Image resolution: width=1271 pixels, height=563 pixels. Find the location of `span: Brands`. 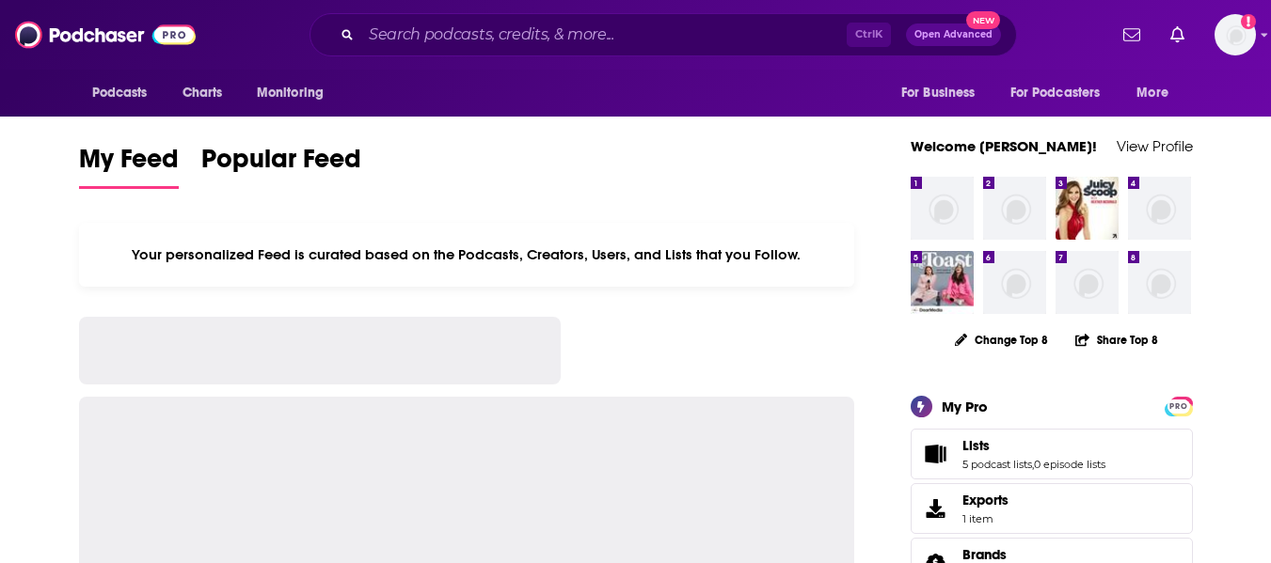

span: Brands is located at coordinates (984, 555).